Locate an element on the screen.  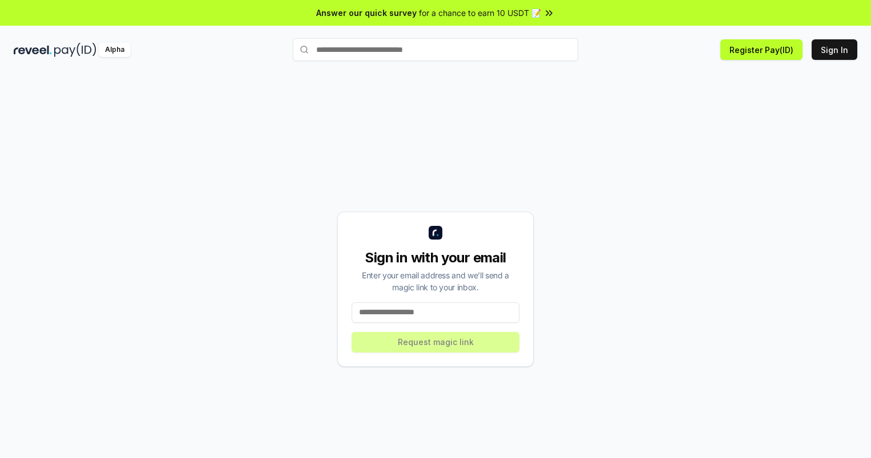
img: pay_id is located at coordinates (75, 50).